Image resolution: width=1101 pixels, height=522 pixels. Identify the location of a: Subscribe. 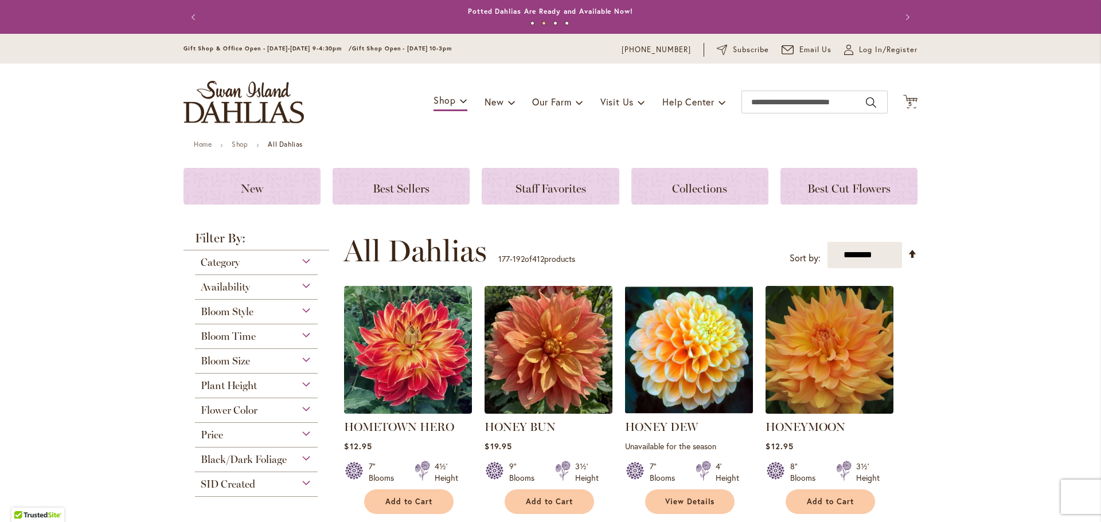
(742, 50).